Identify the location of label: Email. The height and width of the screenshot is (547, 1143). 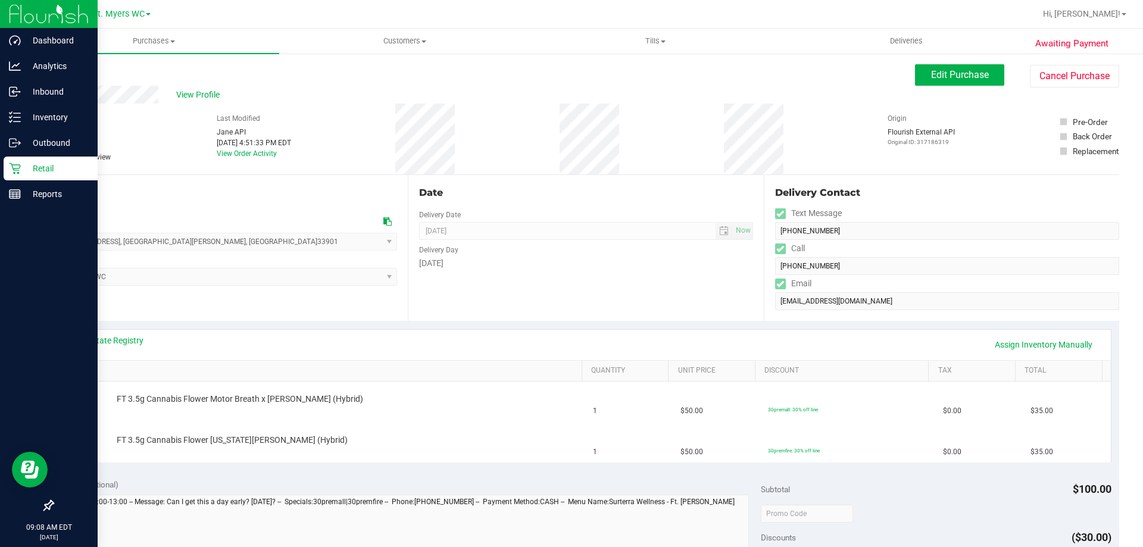
(793, 283).